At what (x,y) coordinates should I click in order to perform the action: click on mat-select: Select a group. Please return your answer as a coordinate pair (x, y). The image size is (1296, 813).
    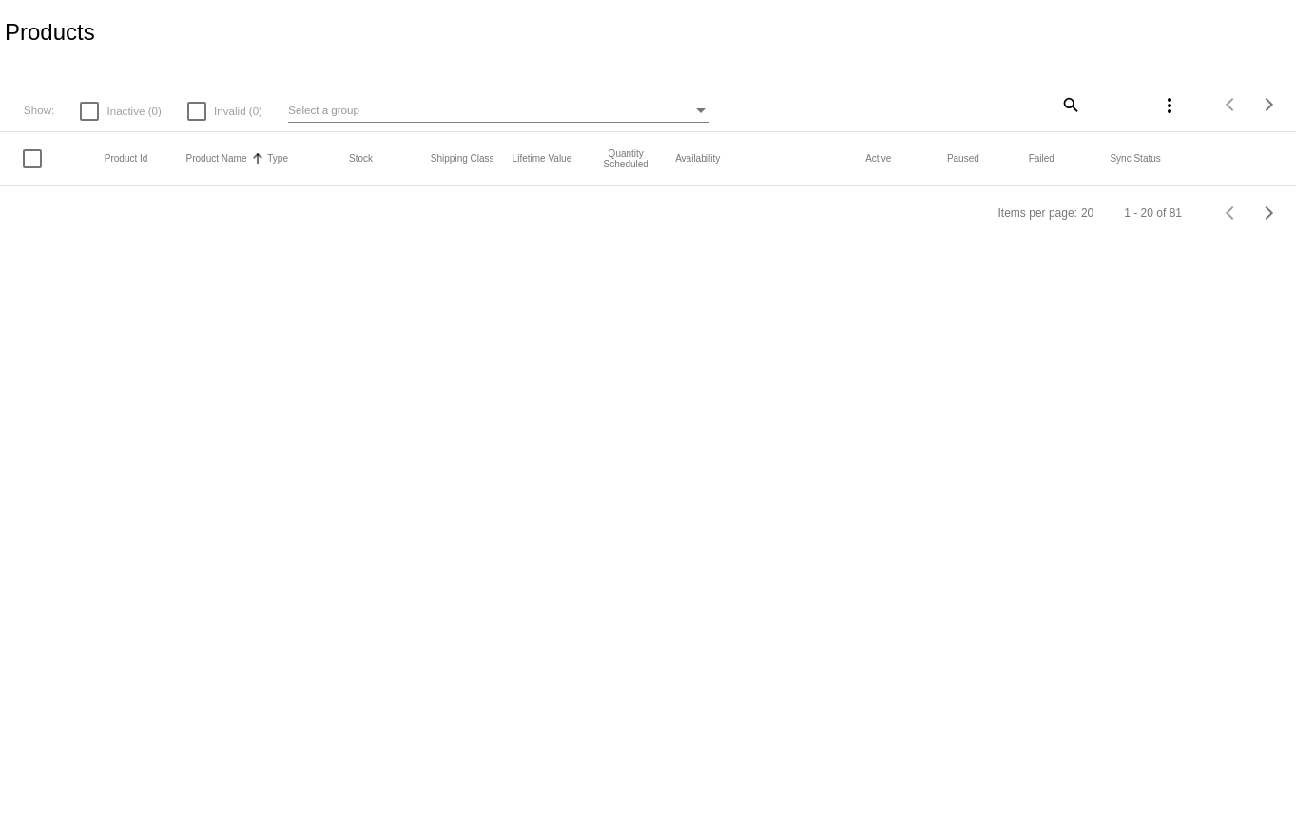
    Looking at the image, I should click on (498, 110).